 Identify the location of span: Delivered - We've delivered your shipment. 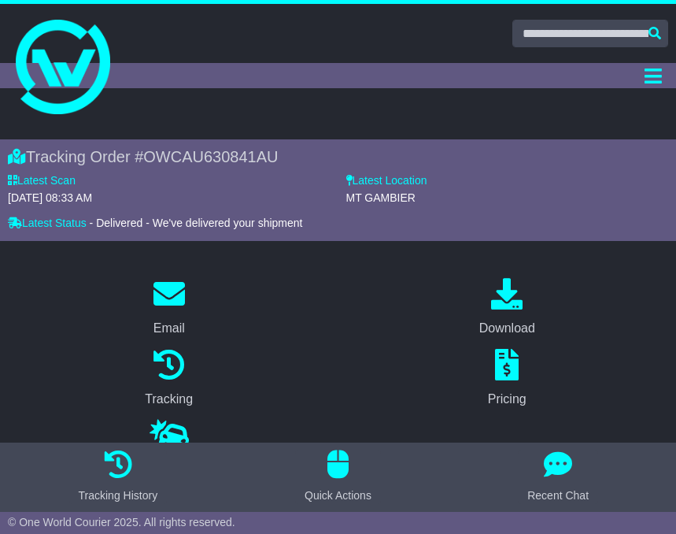
(199, 223).